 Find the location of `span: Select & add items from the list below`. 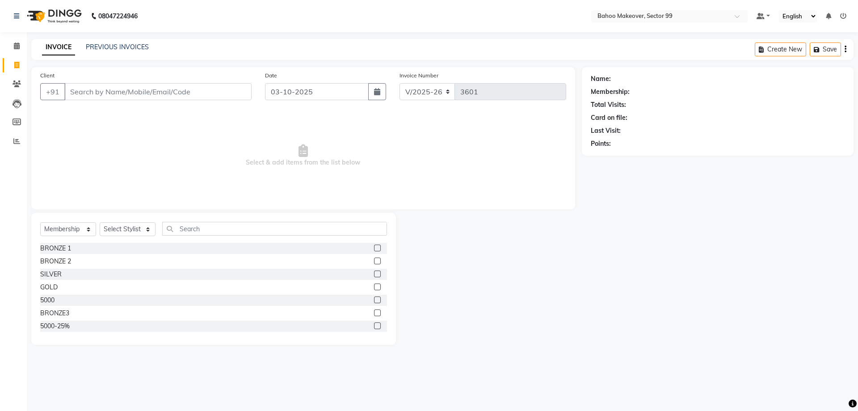

span: Select & add items from the list below is located at coordinates (303, 155).